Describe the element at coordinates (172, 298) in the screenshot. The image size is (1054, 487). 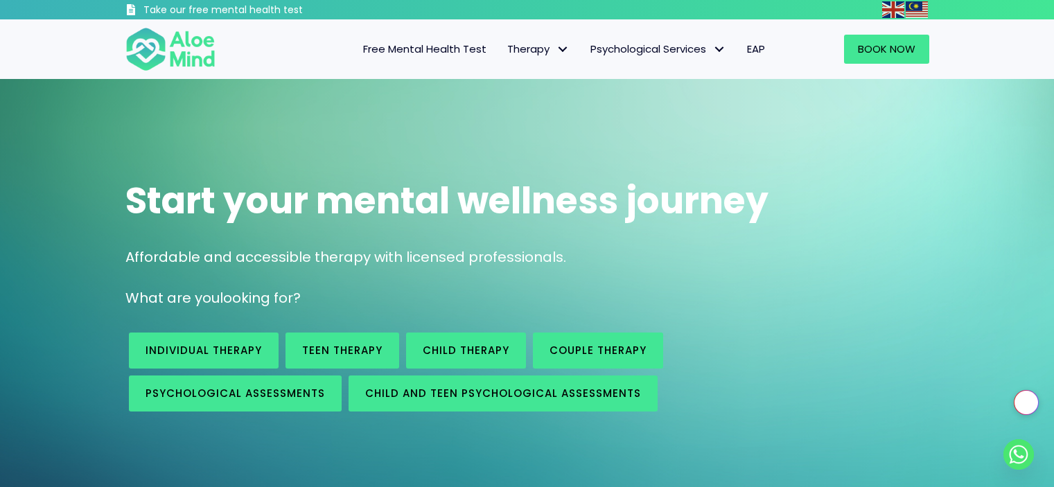
I see `span: What are you` at that location.